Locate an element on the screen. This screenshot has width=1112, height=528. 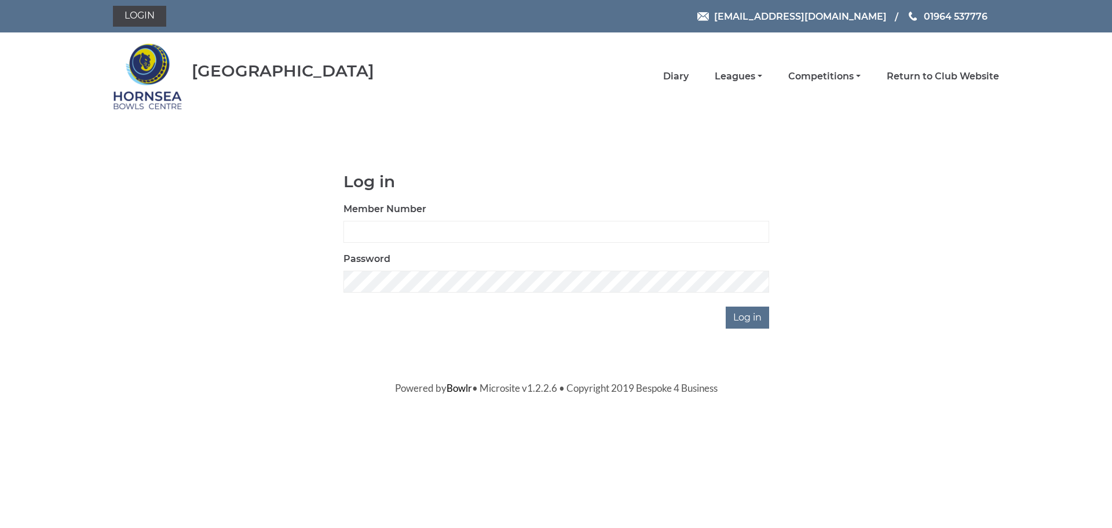
a: Return to Club Website is located at coordinates (943, 76).